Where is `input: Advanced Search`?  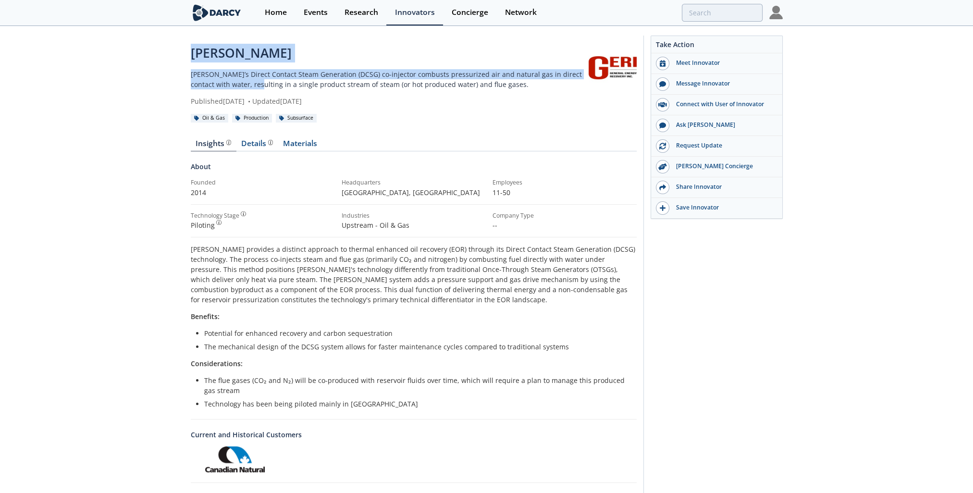
input: Advanced Search is located at coordinates (723, 12).